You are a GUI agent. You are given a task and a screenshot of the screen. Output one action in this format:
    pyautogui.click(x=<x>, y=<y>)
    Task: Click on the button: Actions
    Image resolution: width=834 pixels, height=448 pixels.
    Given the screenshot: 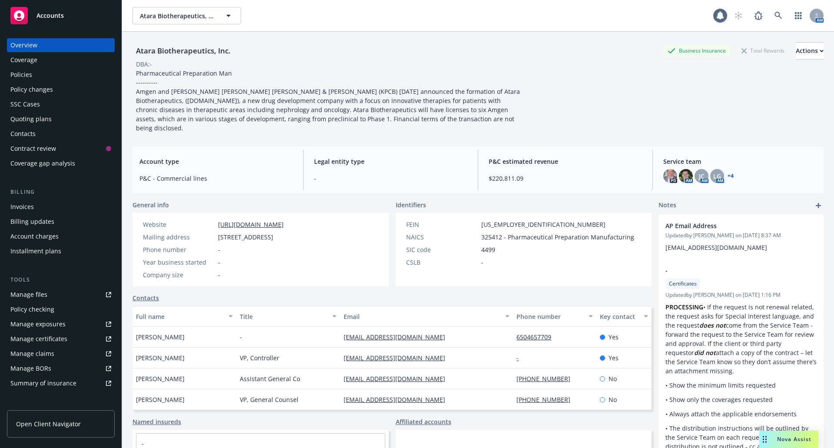 What is the action you would take?
    pyautogui.click(x=810, y=51)
    